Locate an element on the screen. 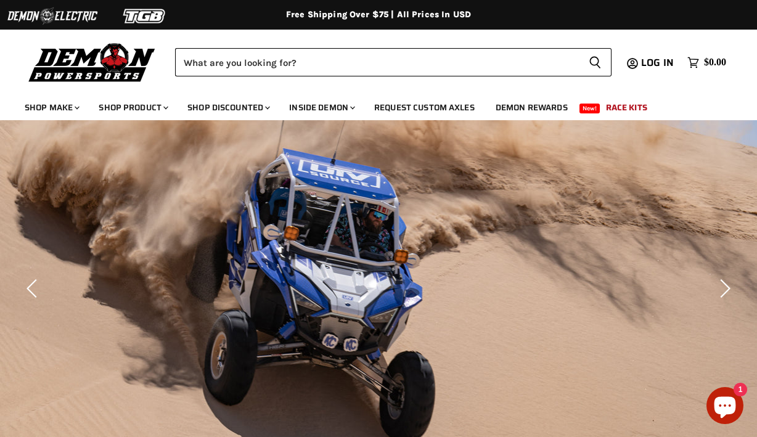 This screenshot has width=757, height=437. form: Product is located at coordinates (393, 62).